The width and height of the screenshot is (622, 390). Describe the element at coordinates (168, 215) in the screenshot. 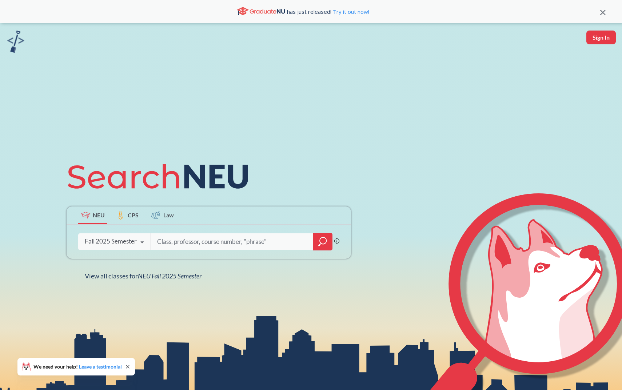

I see `span: Law` at that location.